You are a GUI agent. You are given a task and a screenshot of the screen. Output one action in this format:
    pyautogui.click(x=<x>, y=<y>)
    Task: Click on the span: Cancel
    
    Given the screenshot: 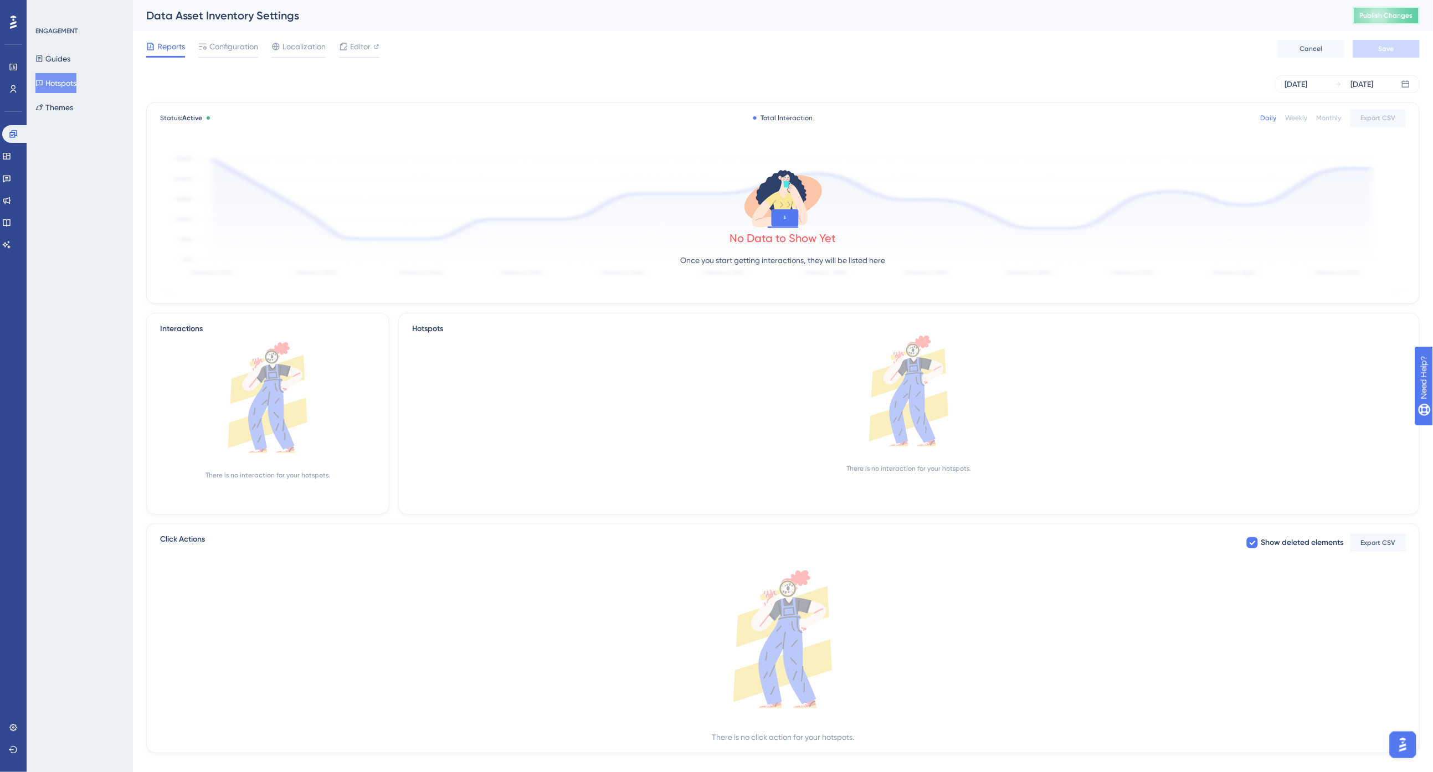 What is the action you would take?
    pyautogui.click(x=1312, y=49)
    